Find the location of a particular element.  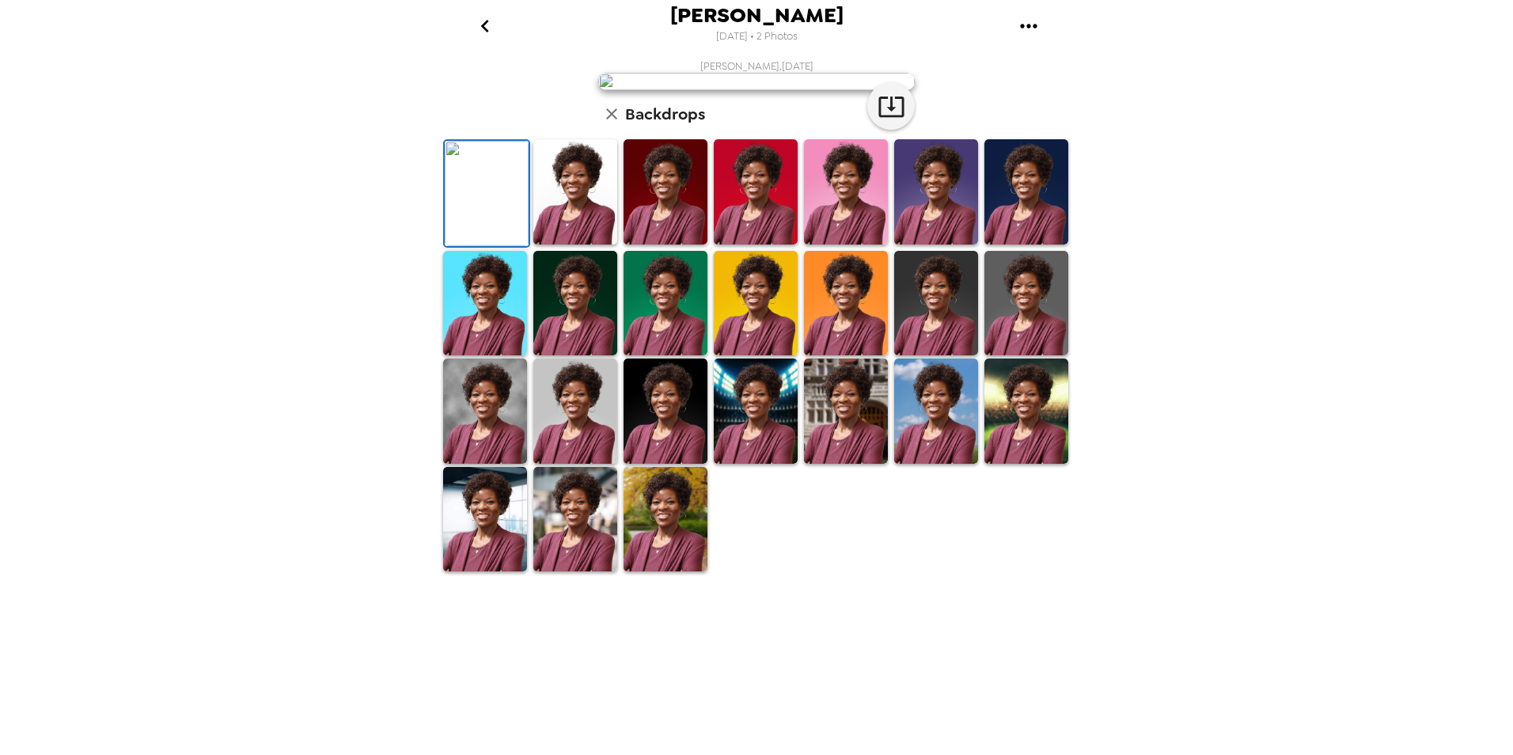

h6: Backdrops is located at coordinates (665, 114).